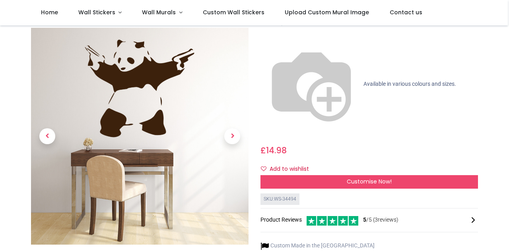 The image size is (509, 251). I want to click on a: Previous, so click(47, 136).